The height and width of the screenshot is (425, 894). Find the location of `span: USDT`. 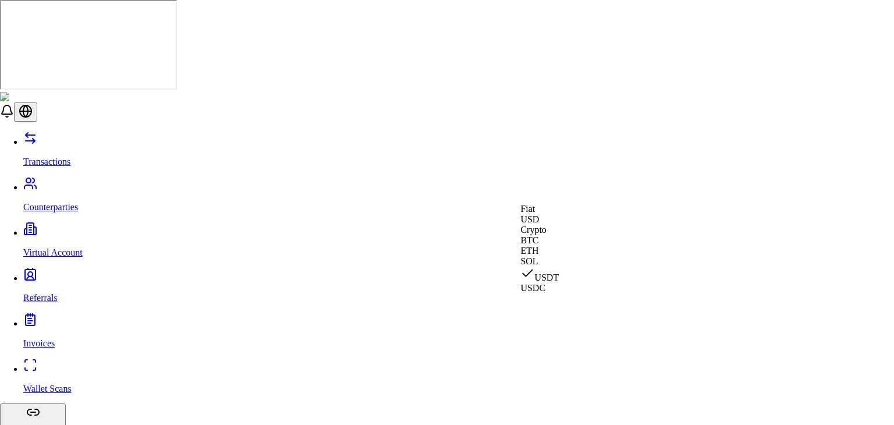

span: USDT is located at coordinates (547, 277).